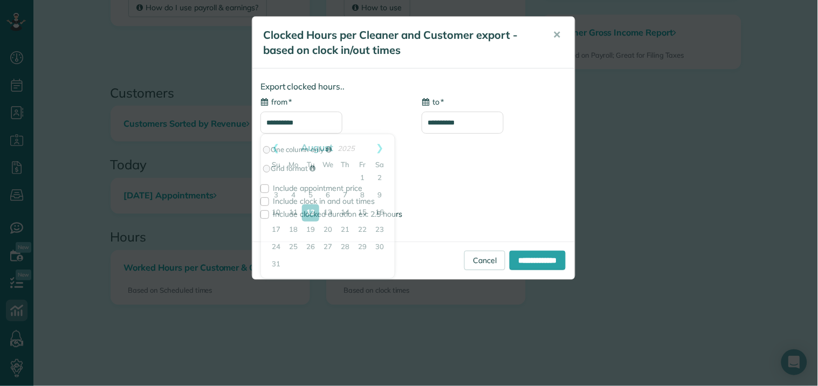  Describe the element at coordinates (362, 213) in the screenshot. I see `a: 15` at that location.